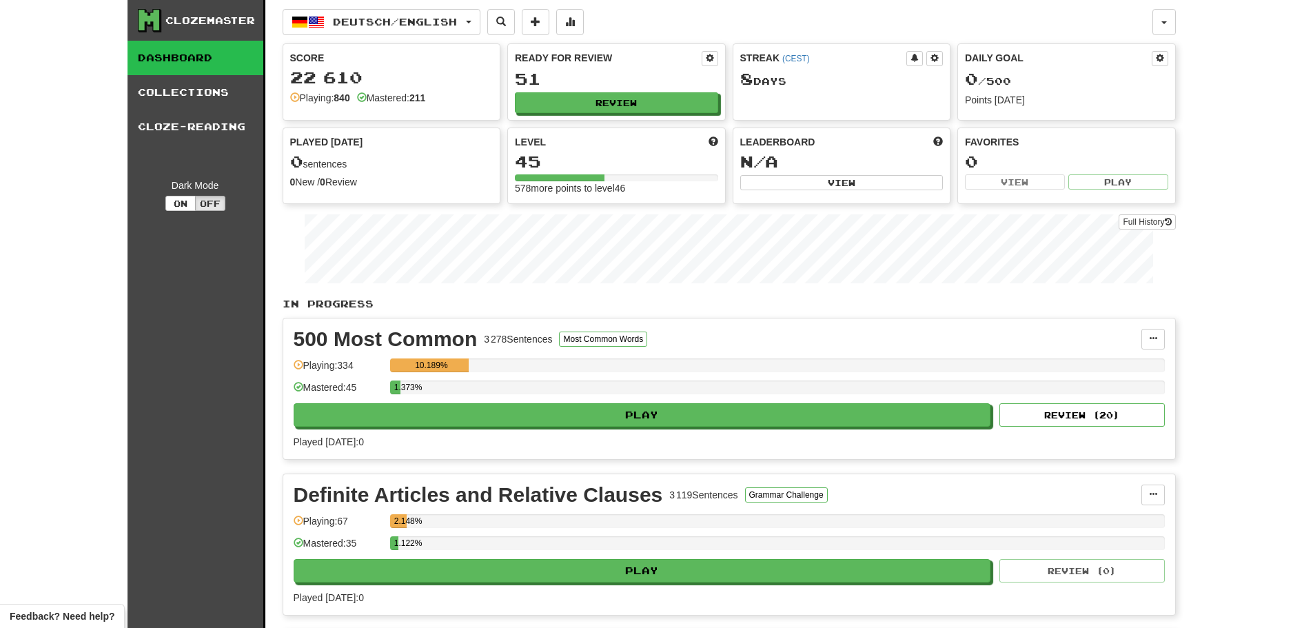 Image resolution: width=1313 pixels, height=628 pixels. What do you see at coordinates (1058, 59) in the screenshot?
I see `div: Daily Goal` at bounding box center [1058, 59].